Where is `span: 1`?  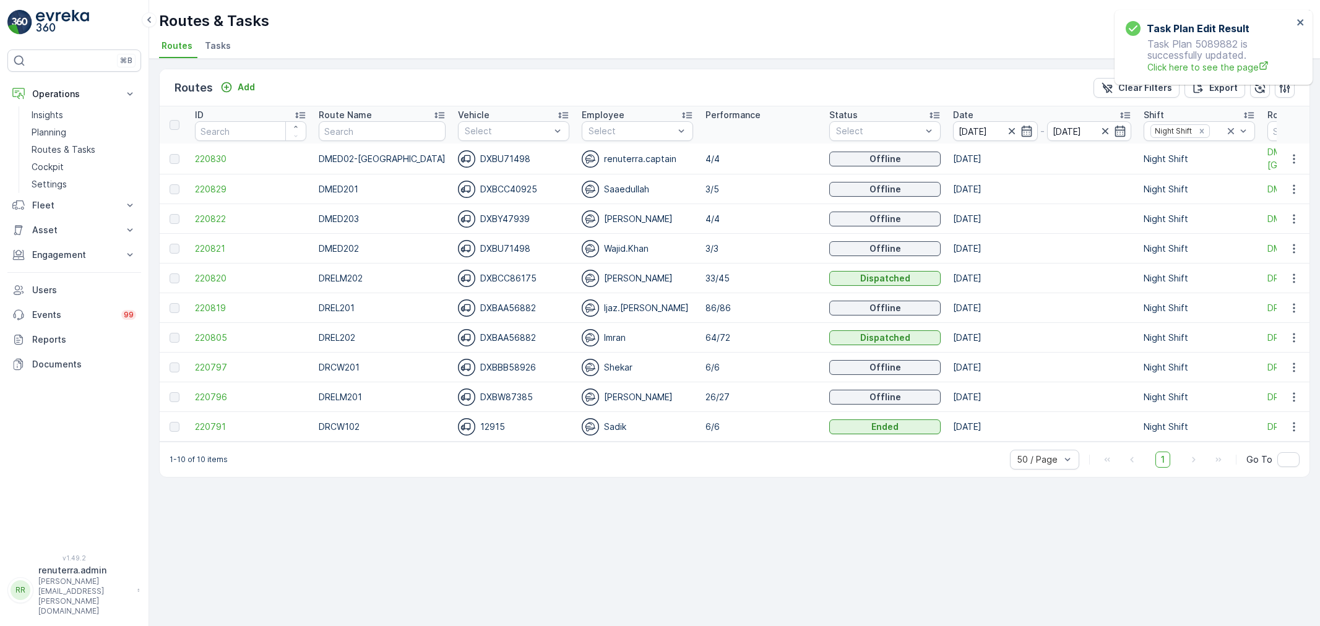 span: 1 is located at coordinates (1162, 460).